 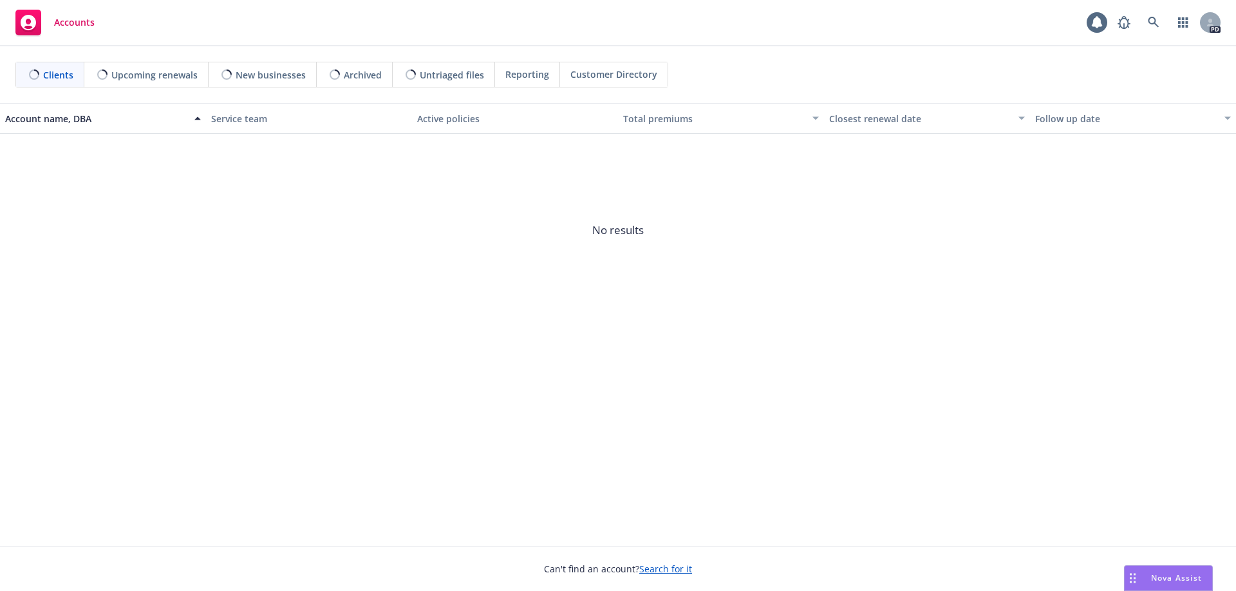 What do you see at coordinates (1132, 579) in the screenshot?
I see `div: Drag to move` at bounding box center [1132, 579].